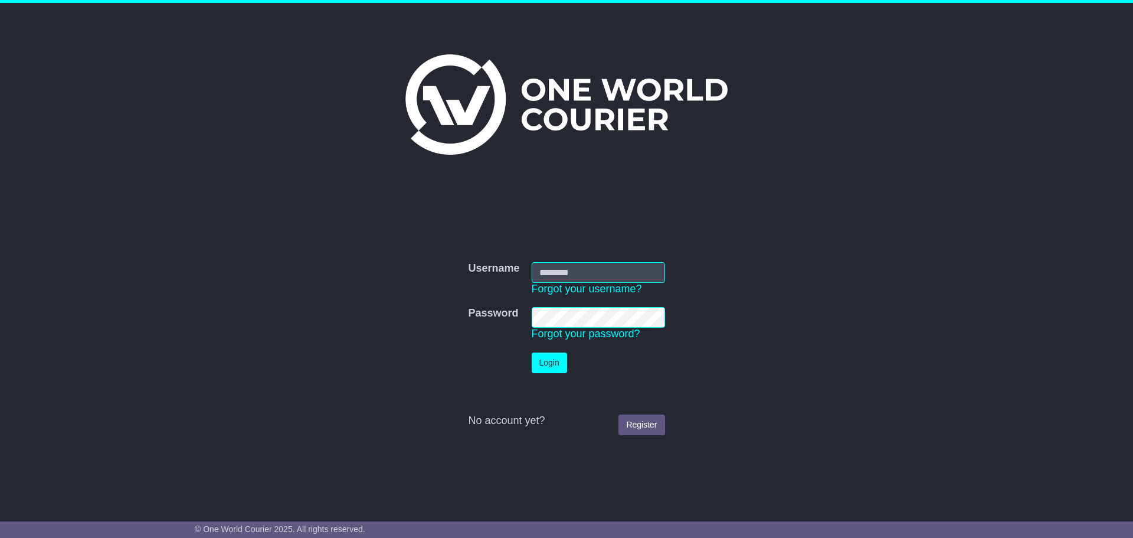 The image size is (1133, 538). Describe the element at coordinates (493, 269) in the screenshot. I see `label: Username` at that location.